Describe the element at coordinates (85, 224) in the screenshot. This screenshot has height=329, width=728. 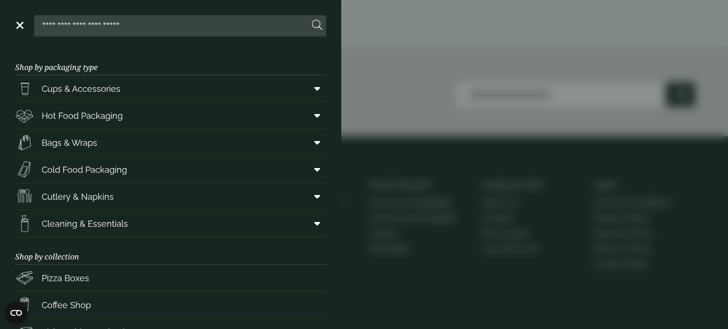
I see `span: Cleaning & Essentials` at that location.